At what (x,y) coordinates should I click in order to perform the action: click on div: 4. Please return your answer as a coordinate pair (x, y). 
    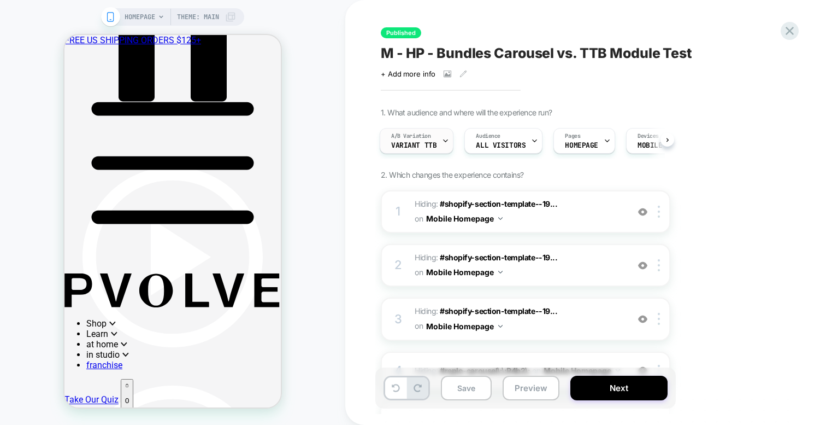
    Looking at the image, I should click on (398, 371).